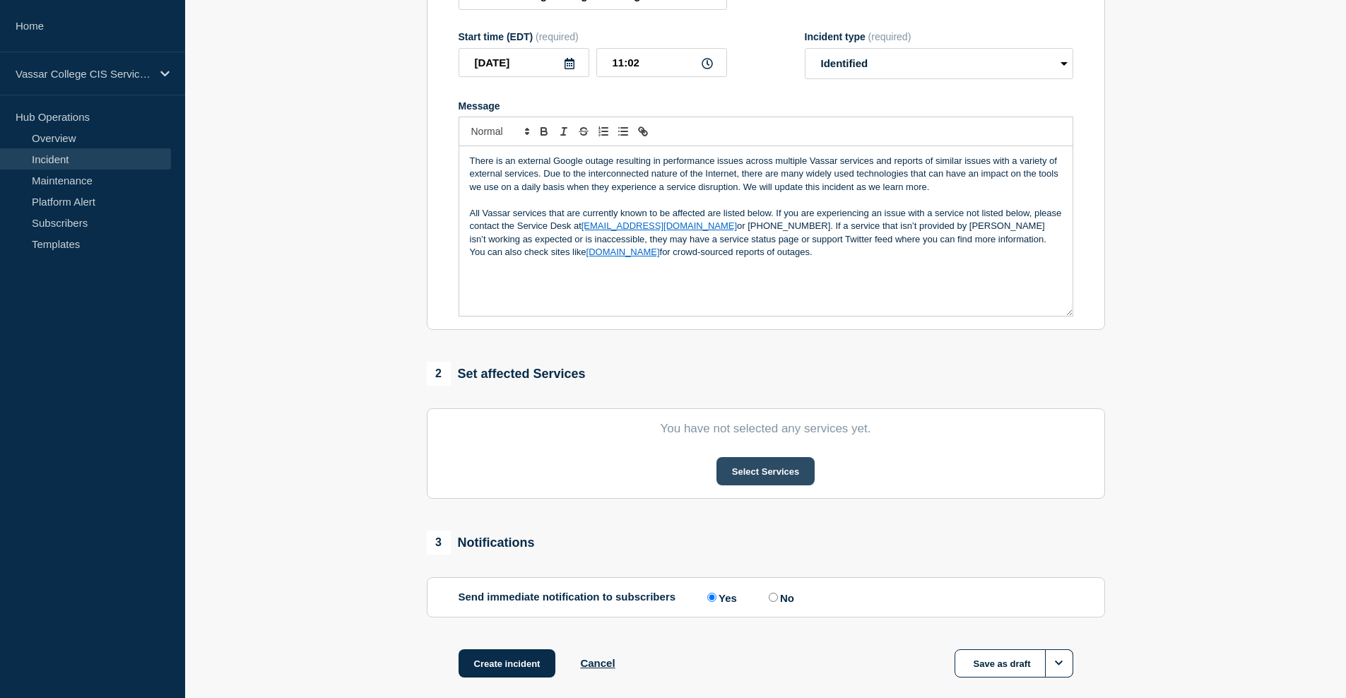 This screenshot has width=1346, height=698. Describe the element at coordinates (766, 233) in the screenshot. I see `p: All Vassar services that are currently known to be affected are listed below. If you are experien...` at that location.